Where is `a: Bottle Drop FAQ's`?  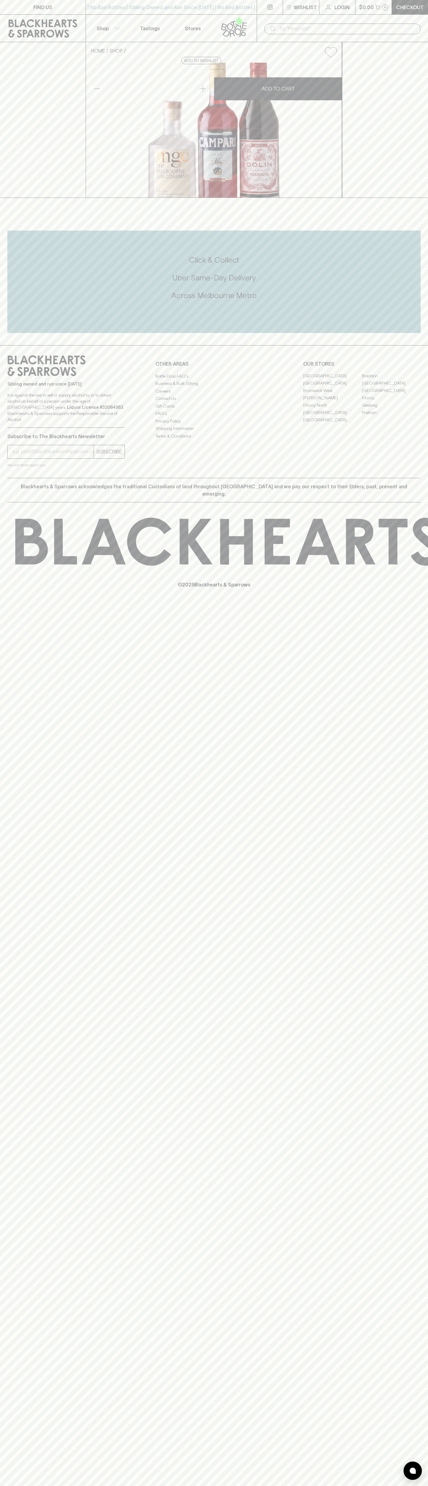
a: Bottle Drop FAQ's is located at coordinates (214, 376).